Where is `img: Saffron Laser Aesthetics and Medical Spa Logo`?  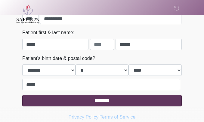
img: Saffron Laser Aesthetics and Medical Spa Logo is located at coordinates (28, 14).